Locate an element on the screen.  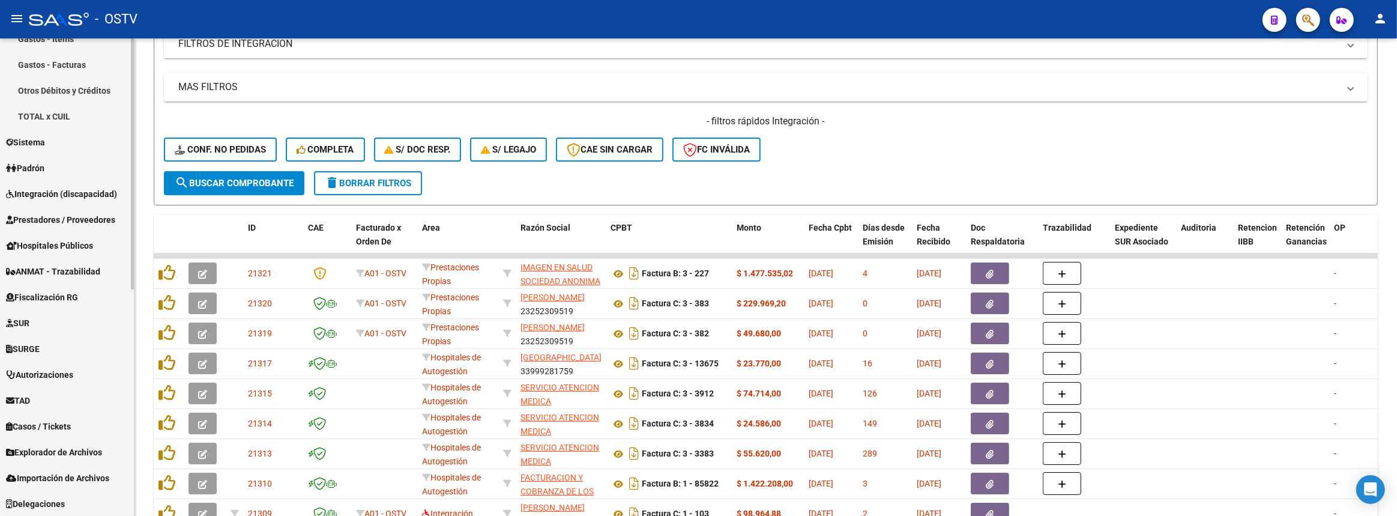
span: ID is located at coordinates (252, 228).